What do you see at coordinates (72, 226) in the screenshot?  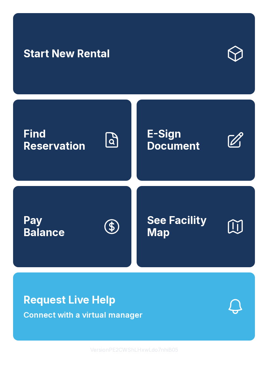 I see `a: PayBalance` at bounding box center [72, 226].